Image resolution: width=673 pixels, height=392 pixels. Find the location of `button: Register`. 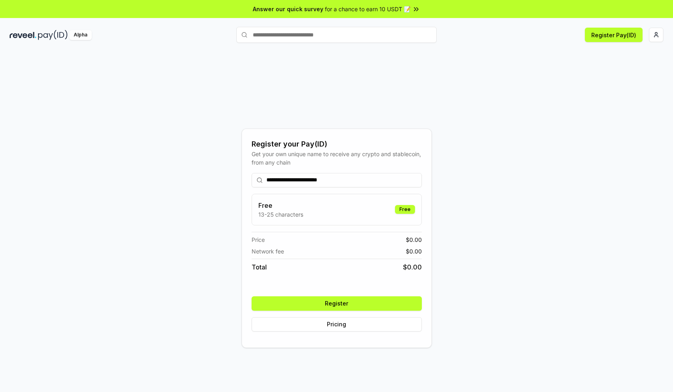

button: Register is located at coordinates (336, 304).